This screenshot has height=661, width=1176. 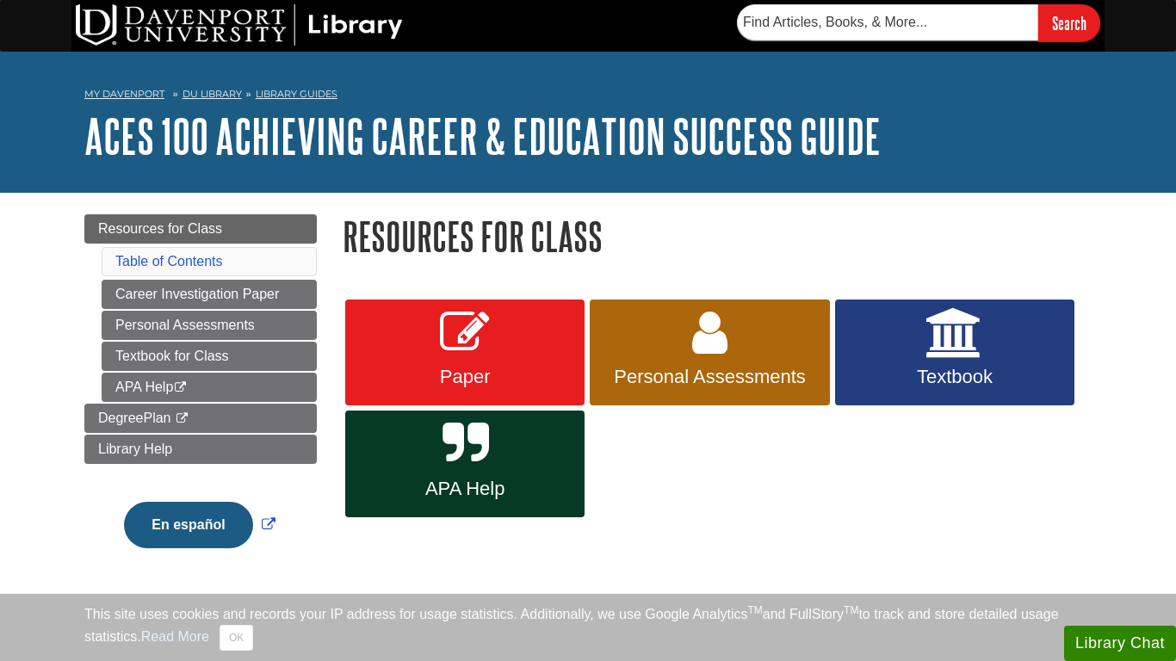 What do you see at coordinates (209, 294) in the screenshot?
I see `a: Career Investigation Paper` at bounding box center [209, 294].